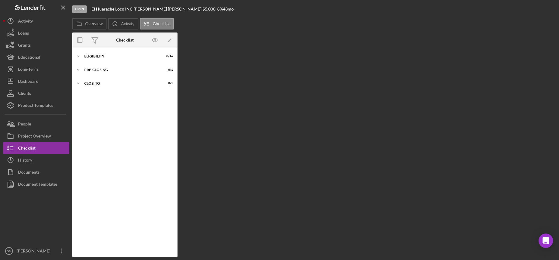  I want to click on div: Documents, so click(29, 173).